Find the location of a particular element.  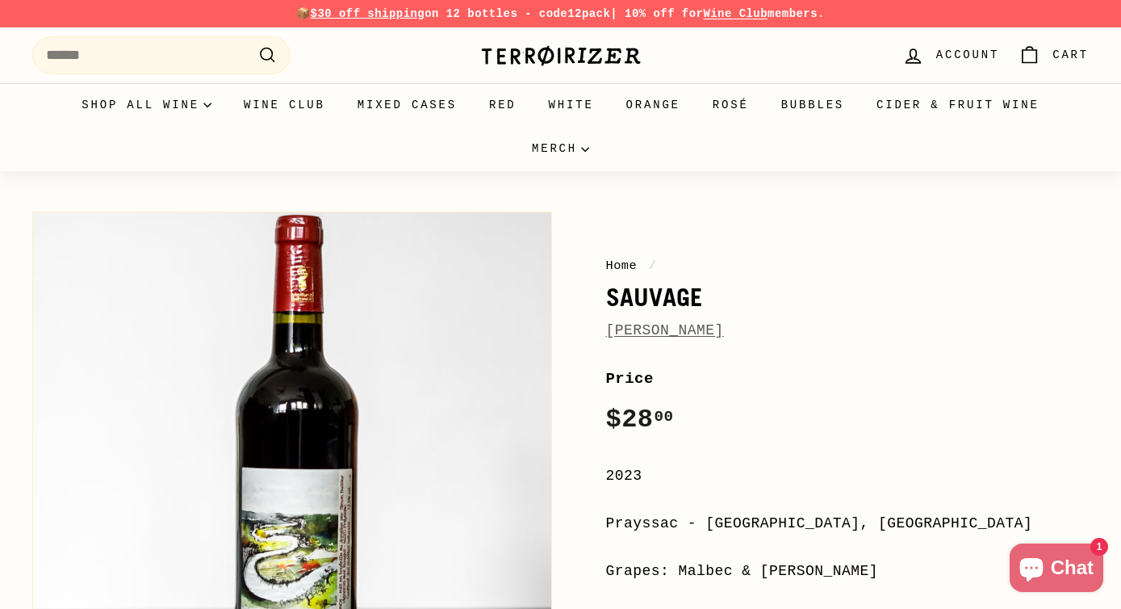

a: Mixed Cases is located at coordinates (407, 105).